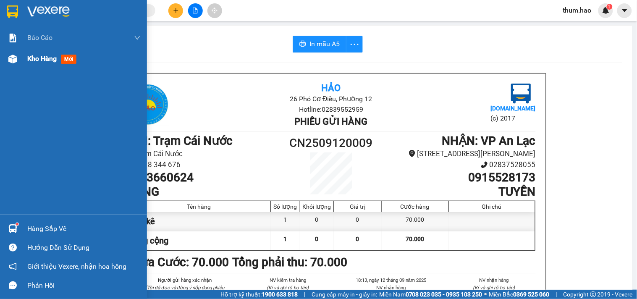  Describe the element at coordinates (42, 58) in the screenshot. I see `span: Kho hàng` at that location.